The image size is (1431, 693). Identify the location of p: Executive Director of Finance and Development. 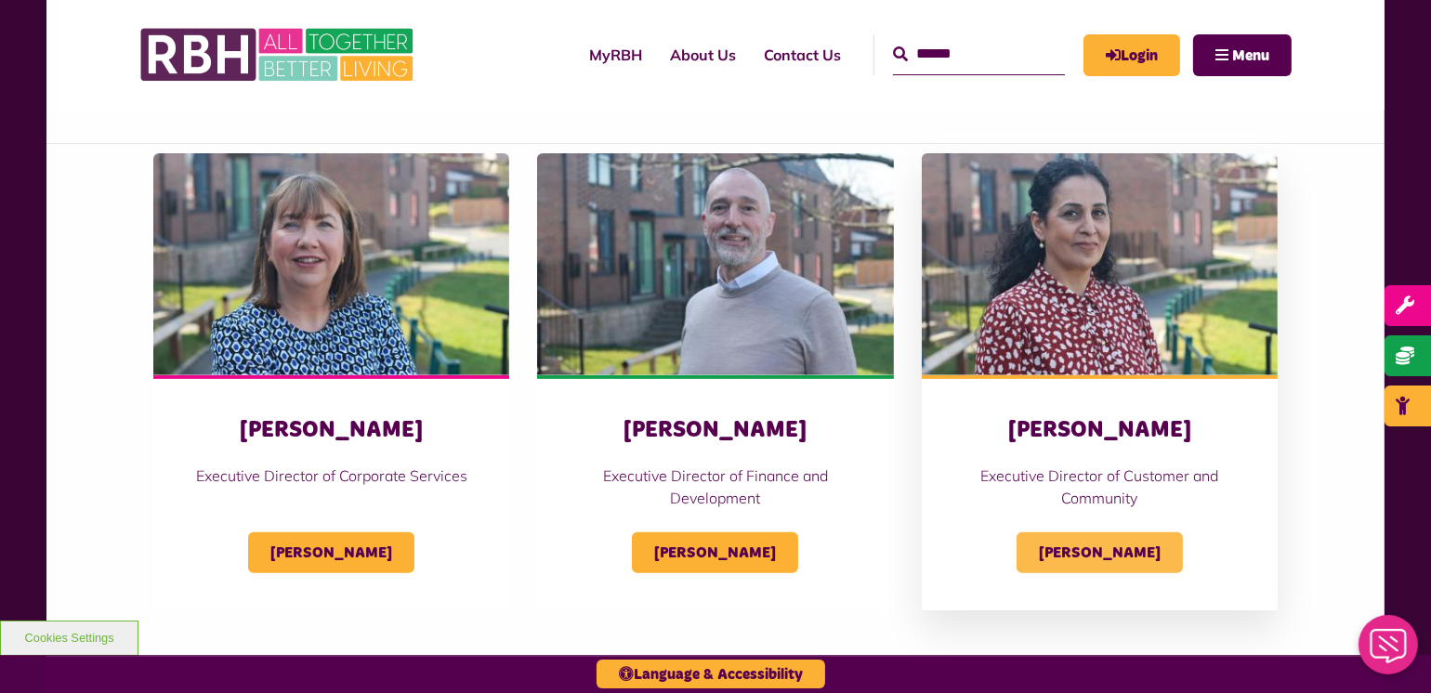
(715, 487).